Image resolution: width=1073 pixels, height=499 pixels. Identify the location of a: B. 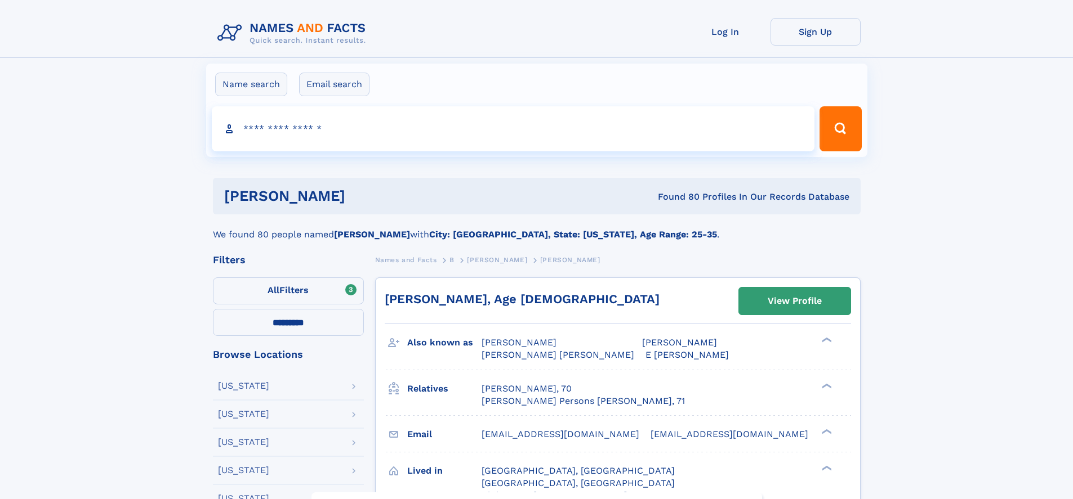
(452, 260).